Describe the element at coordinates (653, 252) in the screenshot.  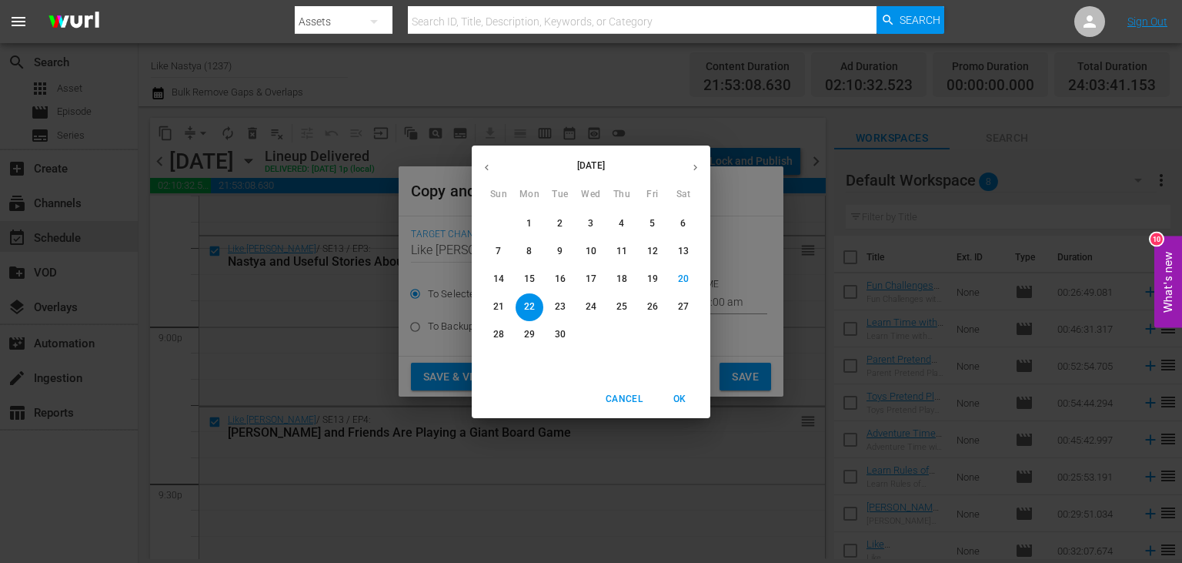
I see `button: 12` at that location.